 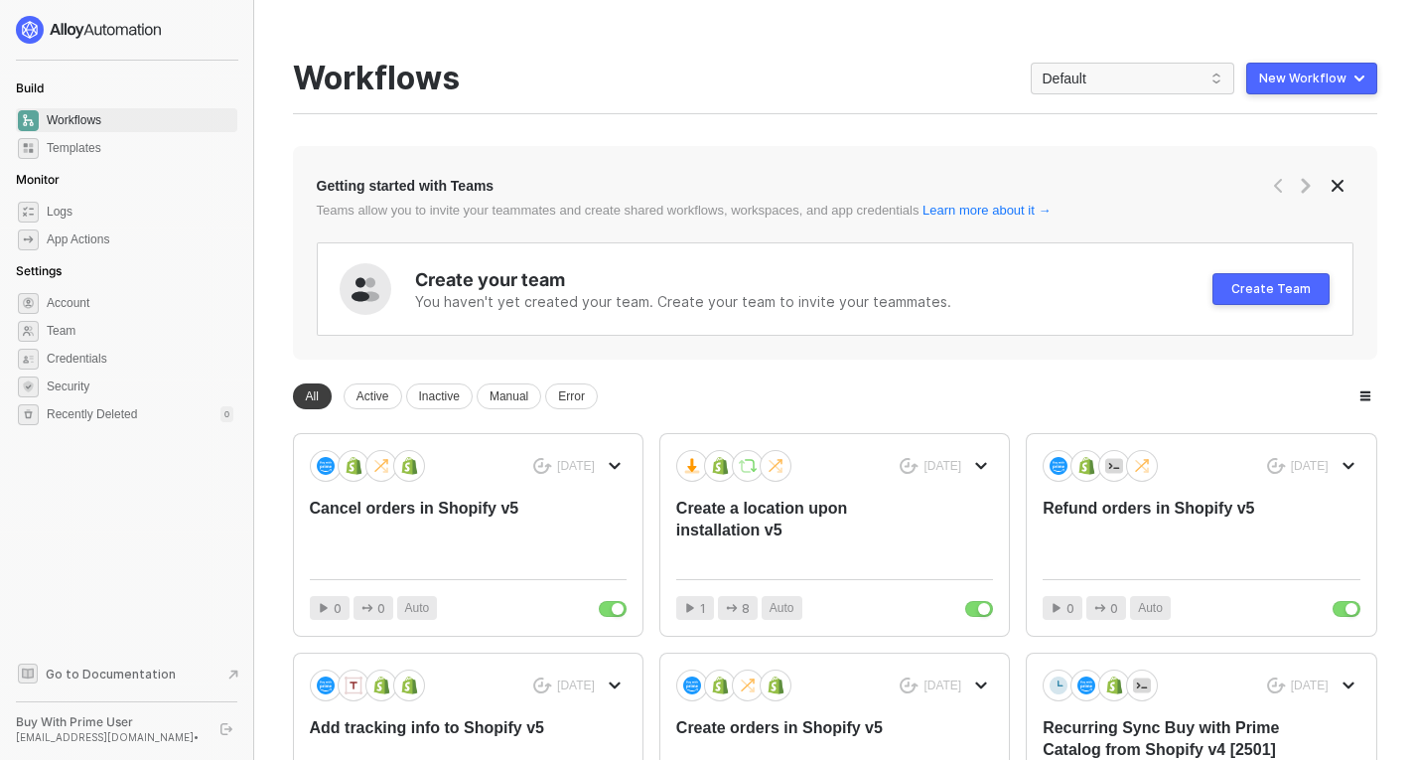 I want to click on div: New Workflow, so click(x=1303, y=78).